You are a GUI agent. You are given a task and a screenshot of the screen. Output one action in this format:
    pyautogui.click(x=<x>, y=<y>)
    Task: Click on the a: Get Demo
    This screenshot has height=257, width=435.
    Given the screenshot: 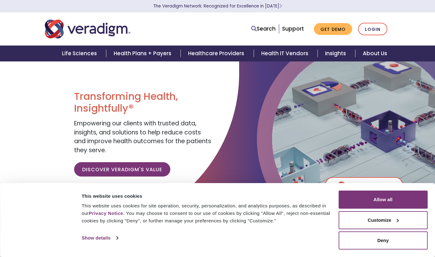 What is the action you would take?
    pyautogui.click(x=333, y=29)
    